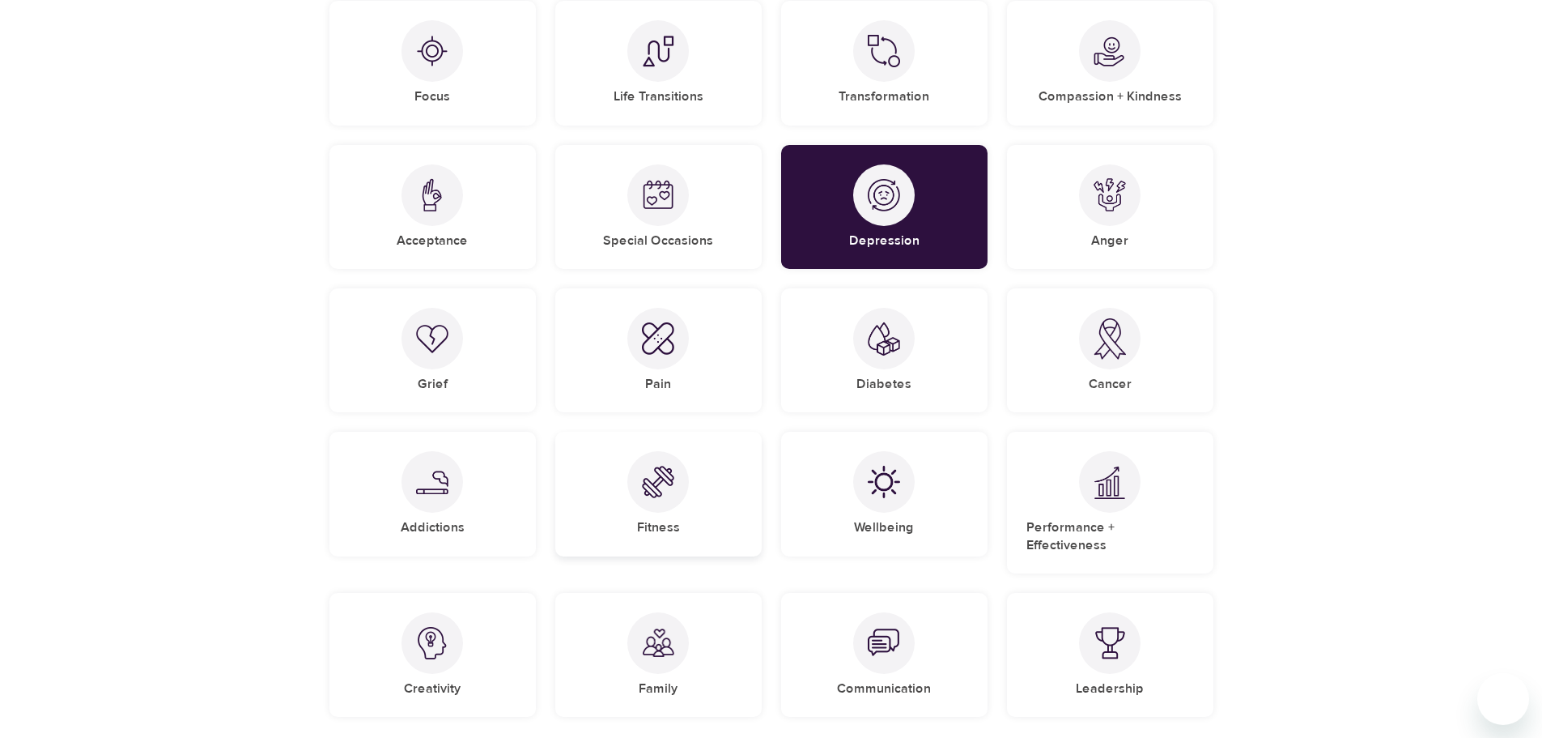  I want to click on img: Transformation, so click(884, 51).